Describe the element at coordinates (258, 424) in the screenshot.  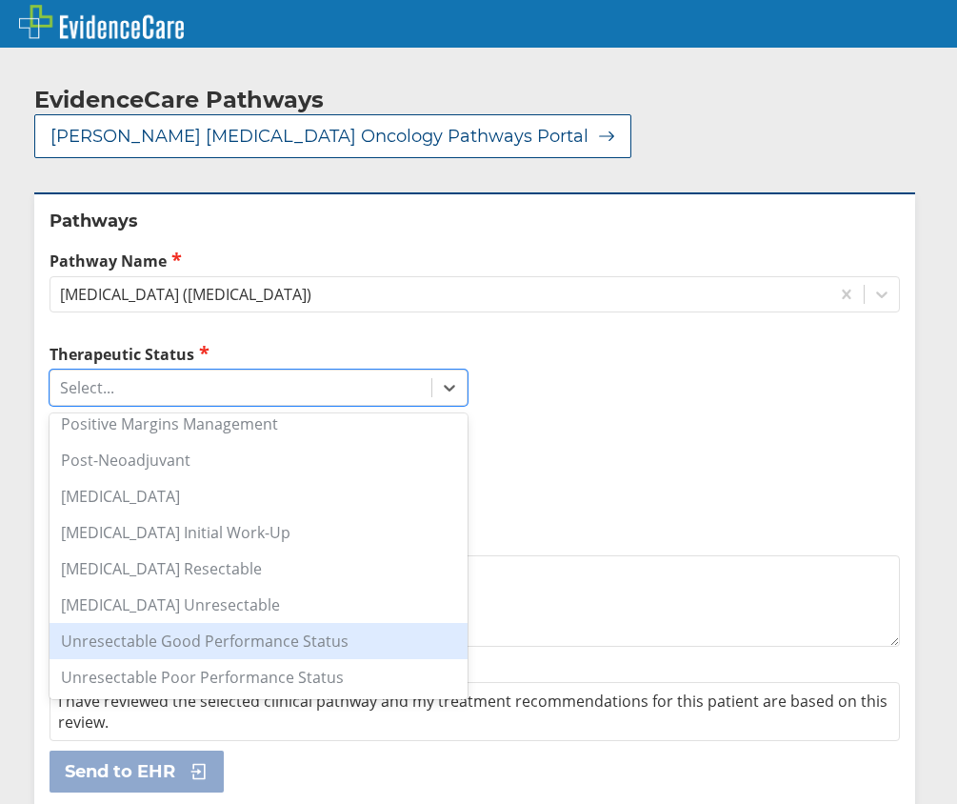
I see `div: Positive Margins Management` at that location.